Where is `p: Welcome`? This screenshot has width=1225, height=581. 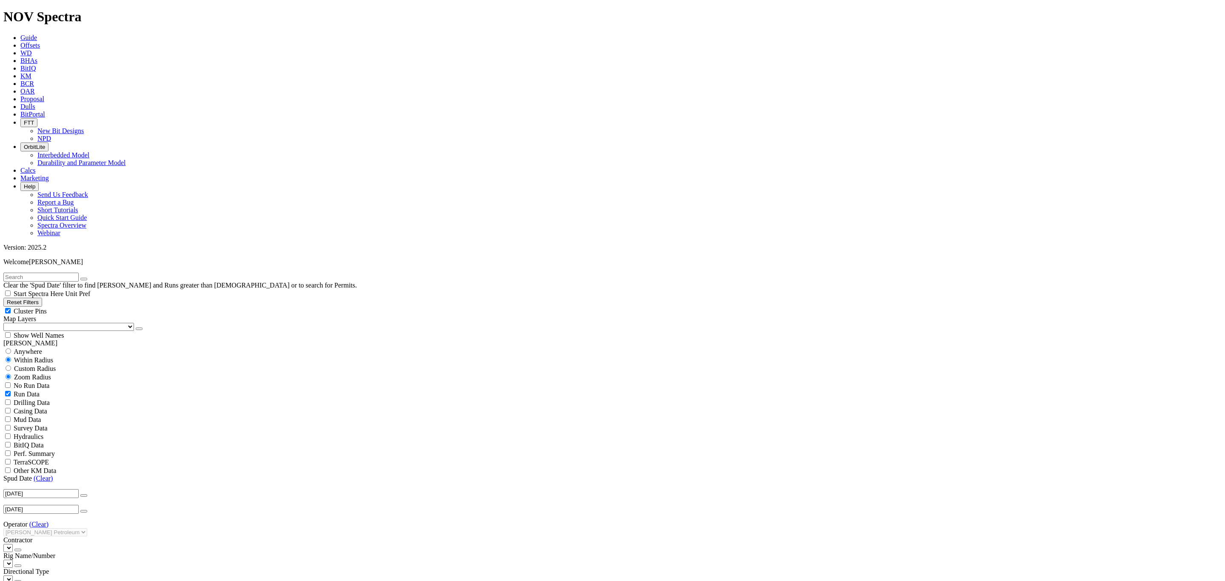 p: Welcome is located at coordinates (612, 262).